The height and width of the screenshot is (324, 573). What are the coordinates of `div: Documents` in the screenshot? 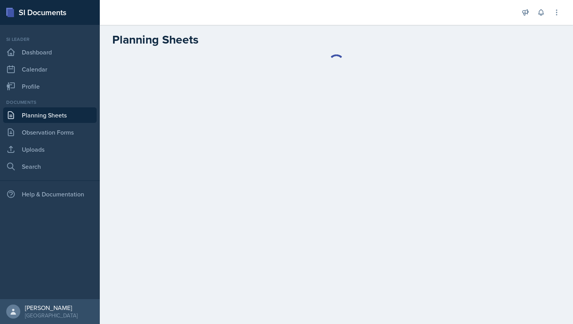 It's located at (50, 102).